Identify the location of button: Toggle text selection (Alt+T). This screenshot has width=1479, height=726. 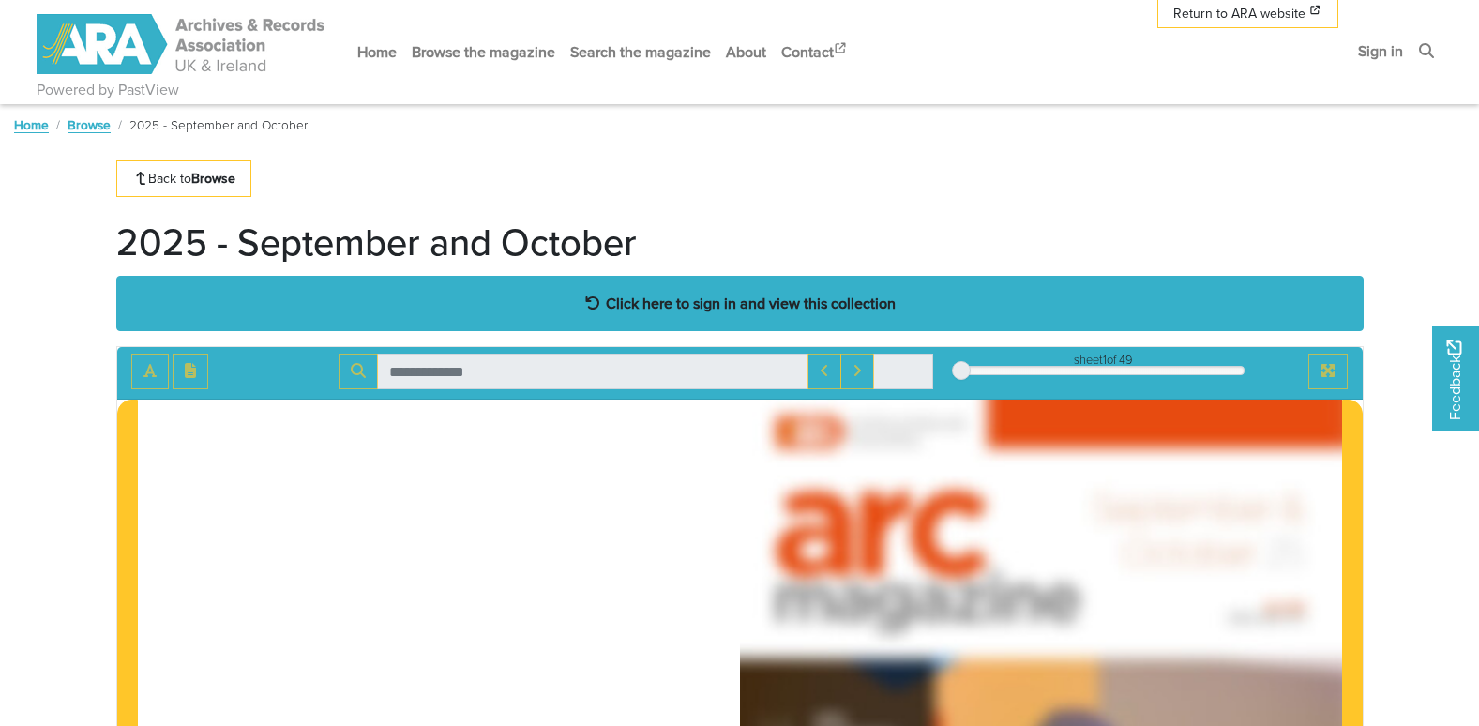
(150, 371).